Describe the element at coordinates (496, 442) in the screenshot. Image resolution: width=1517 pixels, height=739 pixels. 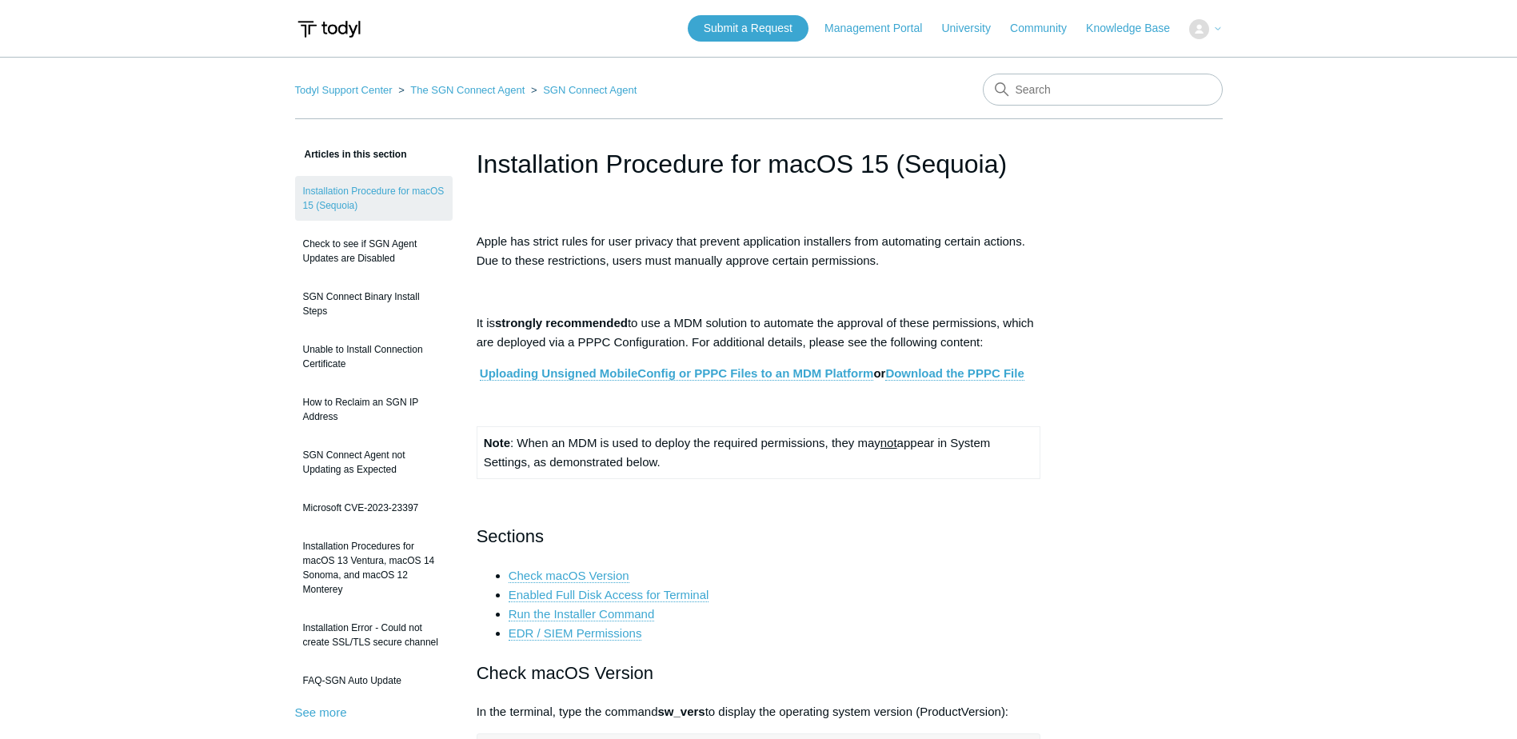
I see `strong: Note` at that location.